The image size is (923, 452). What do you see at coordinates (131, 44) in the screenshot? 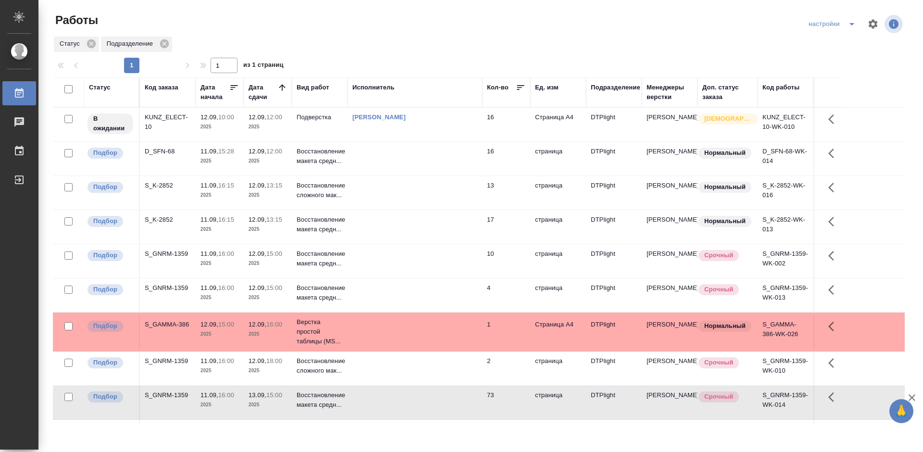
I see `p: Подразделение` at bounding box center [131, 44].